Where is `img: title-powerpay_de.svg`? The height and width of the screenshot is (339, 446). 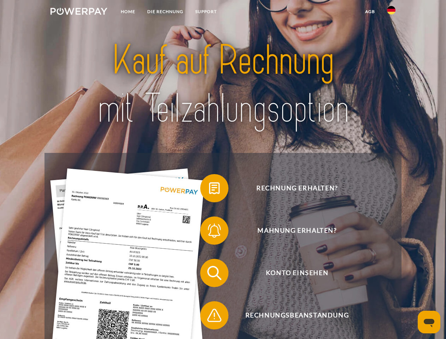 img: title-powerpay_de.svg is located at coordinates (223, 84).